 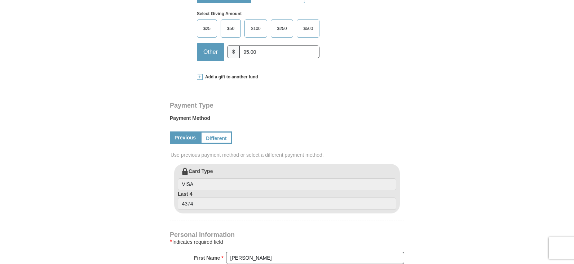 I want to click on span: Use previous payment method or select a different payment method., so click(x=288, y=155).